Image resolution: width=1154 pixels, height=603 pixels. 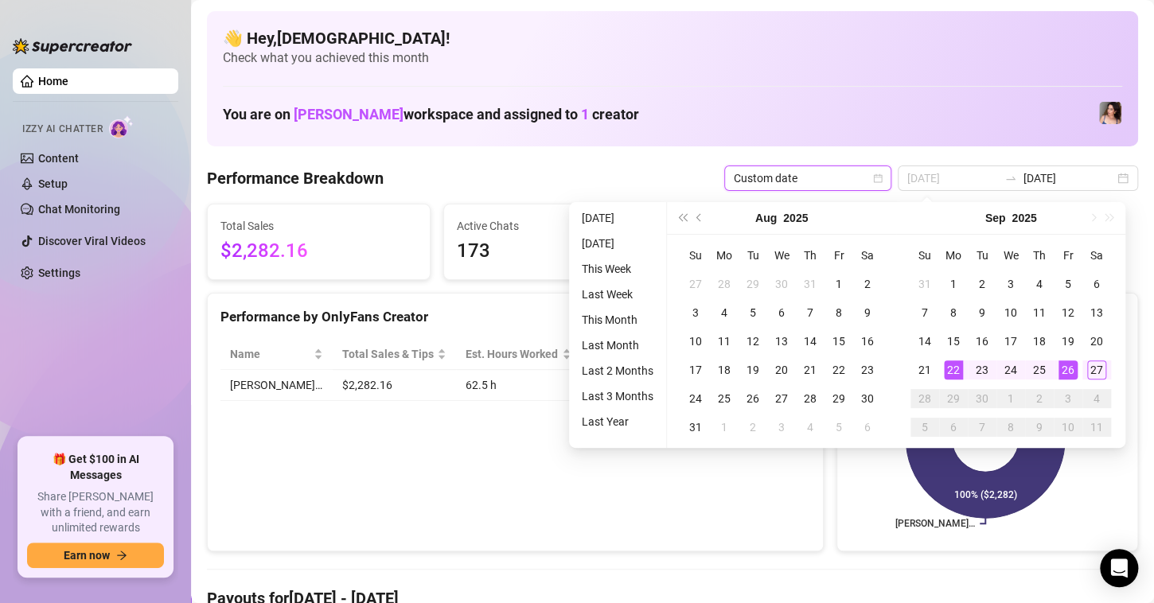 What do you see at coordinates (72, 46) in the screenshot?
I see `img: logo-BBDzfeDw.svg` at bounding box center [72, 46].